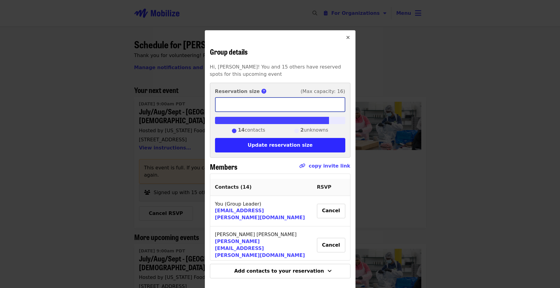 Image resolution: width=560 pixels, height=288 pixels. Describe the element at coordinates (348, 38) in the screenshot. I see `button: Close` at that location.